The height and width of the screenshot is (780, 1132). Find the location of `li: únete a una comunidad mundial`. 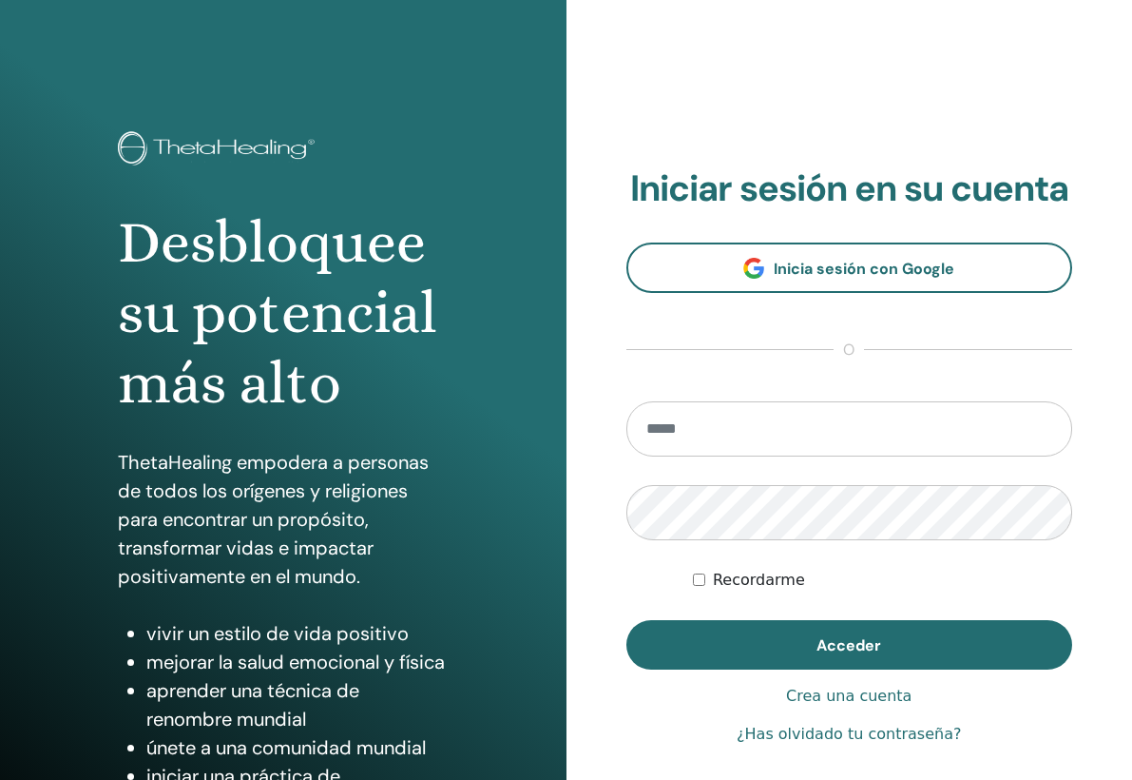

li: únete a una comunidad mundial is located at coordinates (297, 747).